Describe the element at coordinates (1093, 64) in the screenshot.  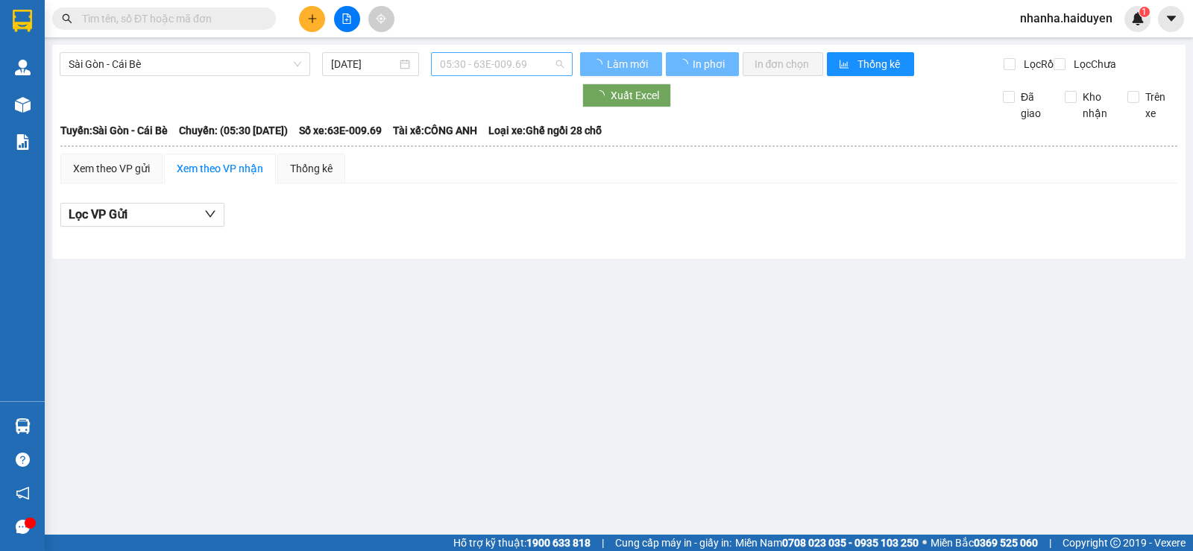
I see `span: Lọc Chưa` at that location.